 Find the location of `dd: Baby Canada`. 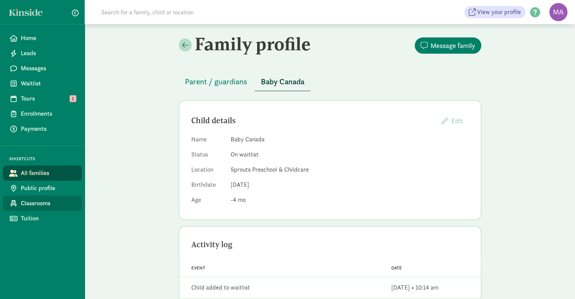

dd: Baby Canada is located at coordinates (350, 139).